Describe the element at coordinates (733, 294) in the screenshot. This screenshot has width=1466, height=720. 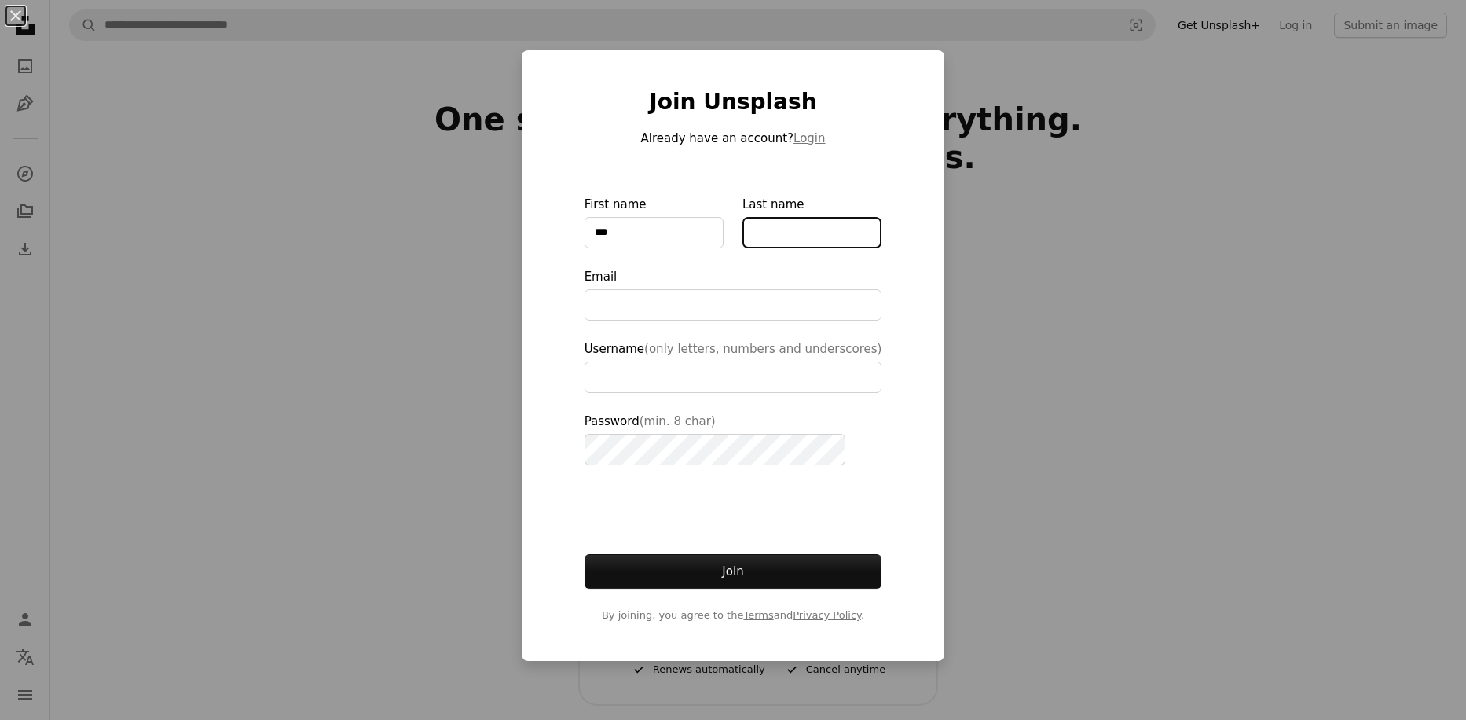
I see `label: Email` at that location.